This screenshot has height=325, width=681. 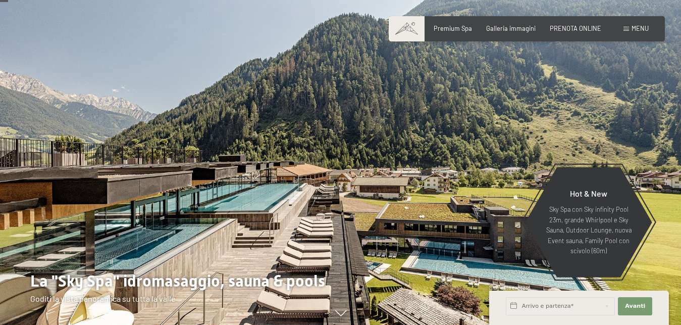 What do you see at coordinates (641, 28) in the screenshot?
I see `span: Menu` at bounding box center [641, 28].